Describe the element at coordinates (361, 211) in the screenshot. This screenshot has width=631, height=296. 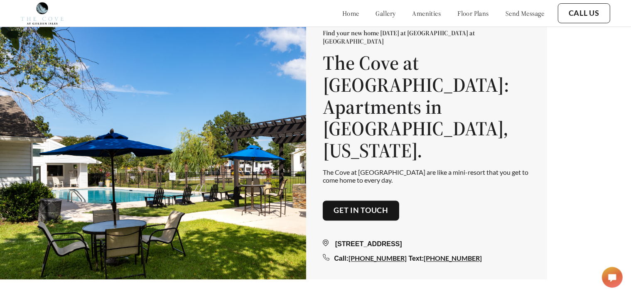
I see `button: Get in touch` at that location.